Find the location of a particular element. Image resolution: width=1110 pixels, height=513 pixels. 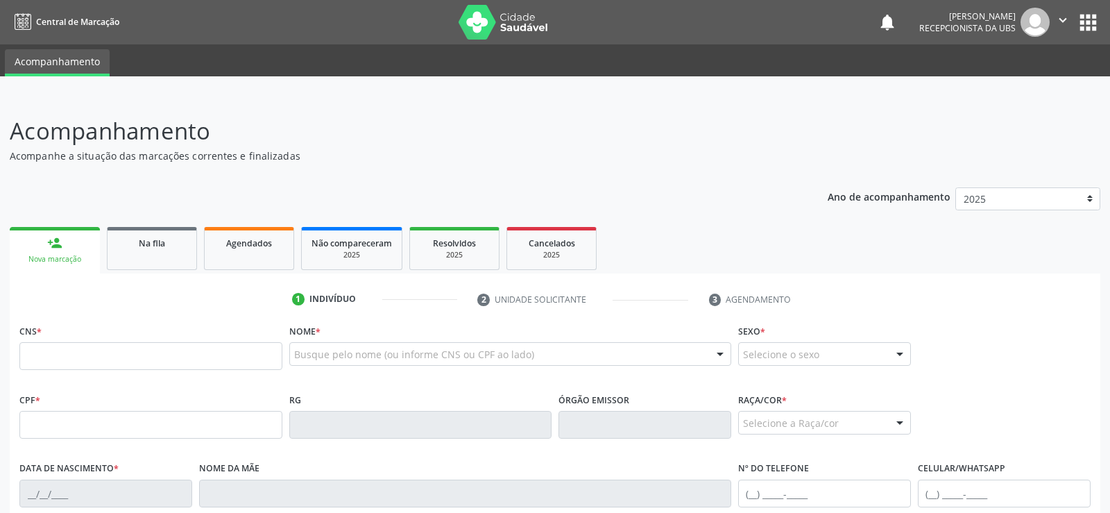

img: img is located at coordinates (1035, 22).